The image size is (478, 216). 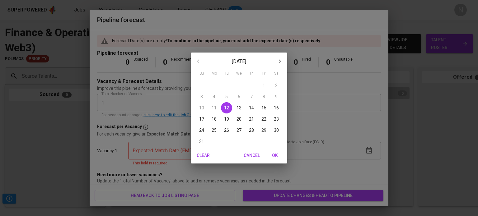 I want to click on button: 19, so click(x=226, y=119).